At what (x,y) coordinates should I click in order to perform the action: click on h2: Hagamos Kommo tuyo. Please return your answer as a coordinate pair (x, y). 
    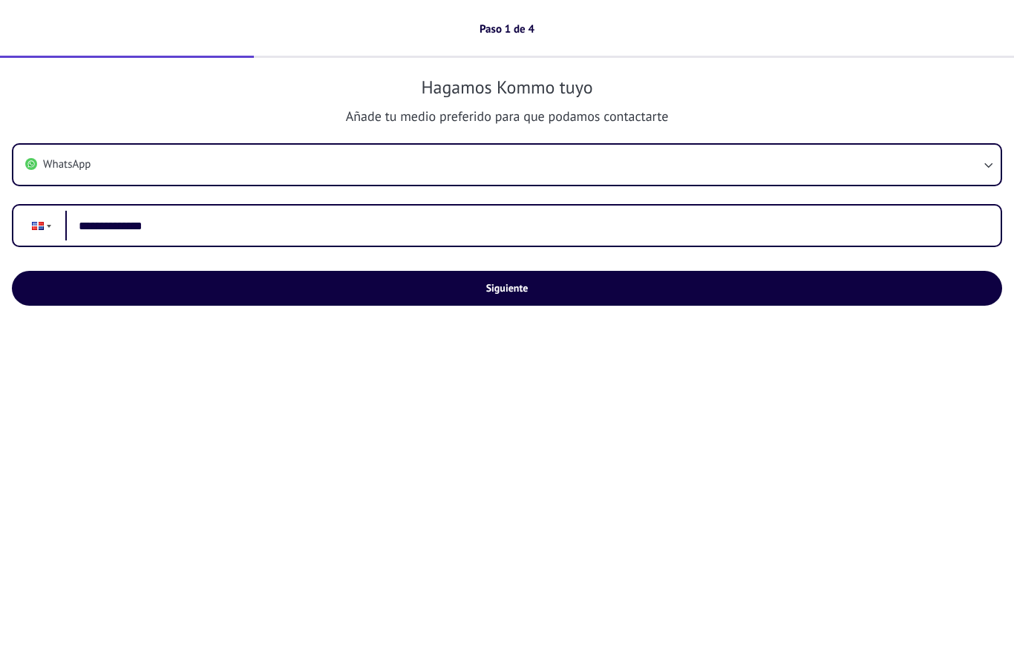
    Looking at the image, I should click on (507, 87).